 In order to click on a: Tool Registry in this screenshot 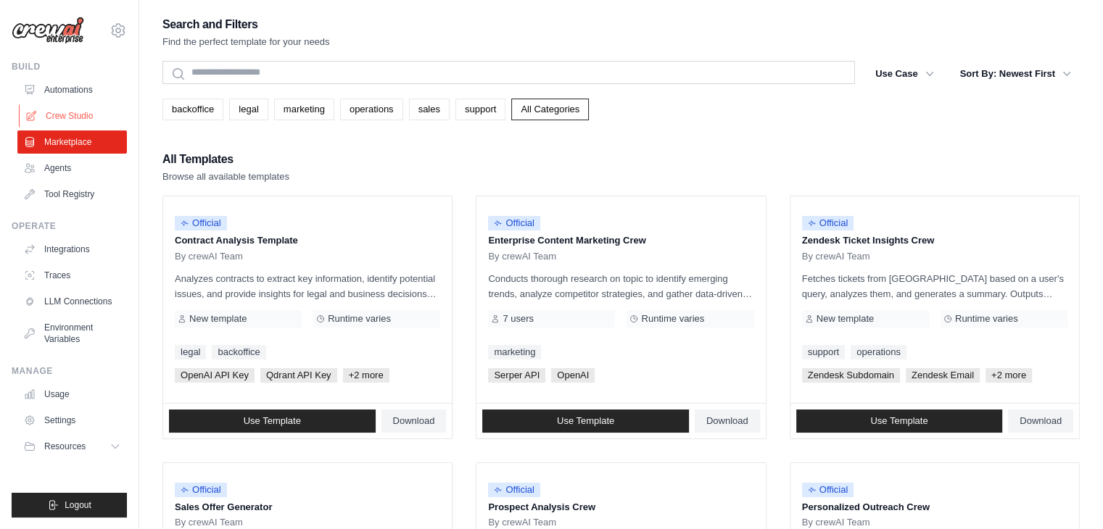, I will do `click(72, 194)`.